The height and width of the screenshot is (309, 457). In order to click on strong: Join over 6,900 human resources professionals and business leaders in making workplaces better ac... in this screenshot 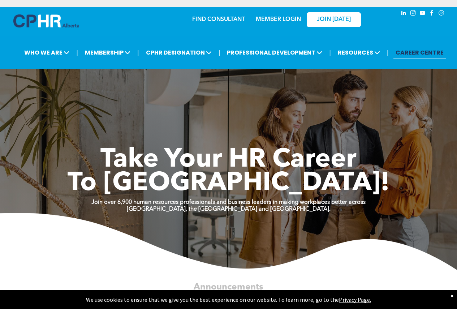, I will do `click(228, 202)`.